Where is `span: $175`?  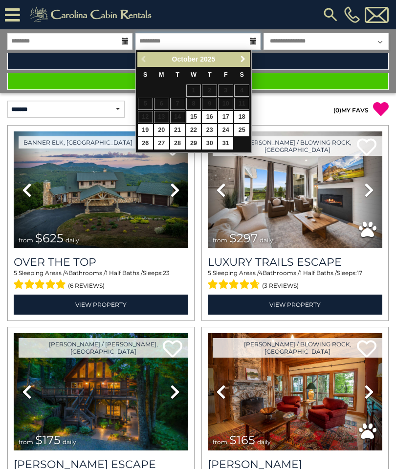
span: $175 is located at coordinates (48, 440).